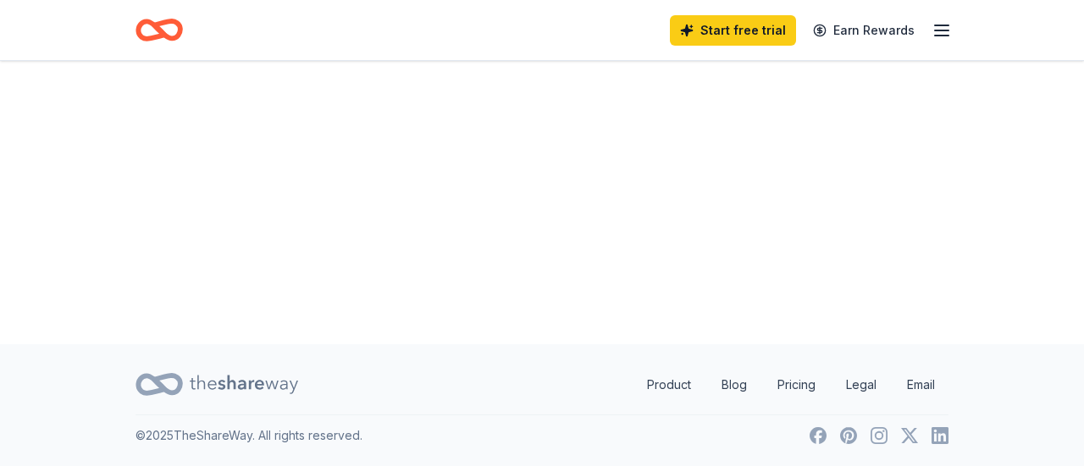  Describe the element at coordinates (861, 385) in the screenshot. I see `a: Legal` at that location.